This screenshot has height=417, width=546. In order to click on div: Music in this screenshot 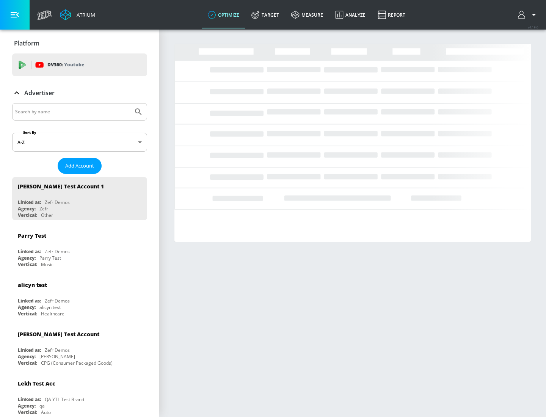, I will do `click(47, 264)`.